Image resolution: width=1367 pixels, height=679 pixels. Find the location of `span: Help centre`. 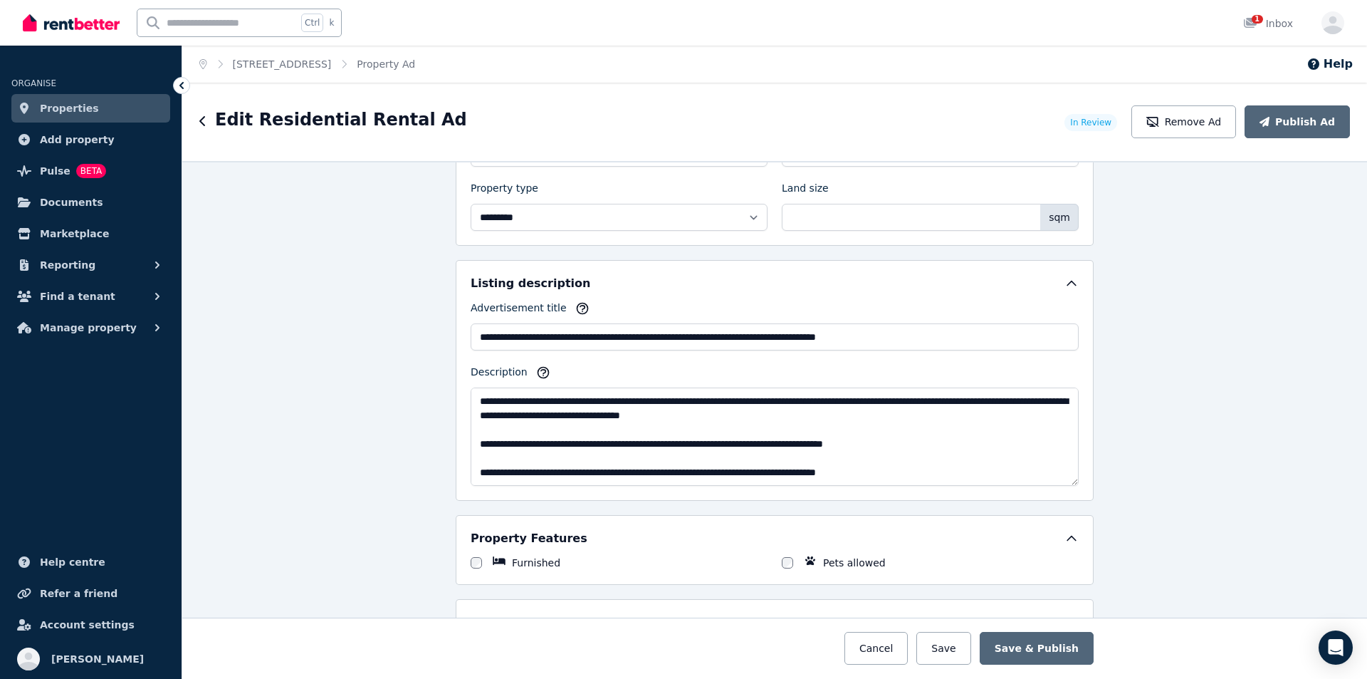

span: Help centre is located at coordinates (73, 562).